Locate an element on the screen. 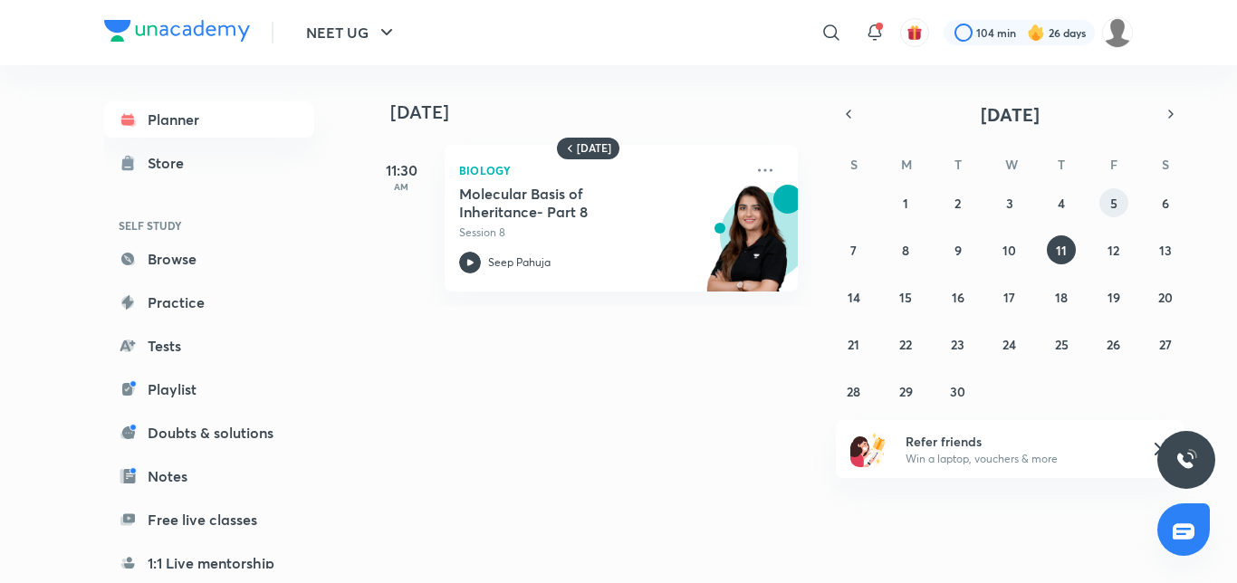  abbr: Sunday is located at coordinates (854, 164).